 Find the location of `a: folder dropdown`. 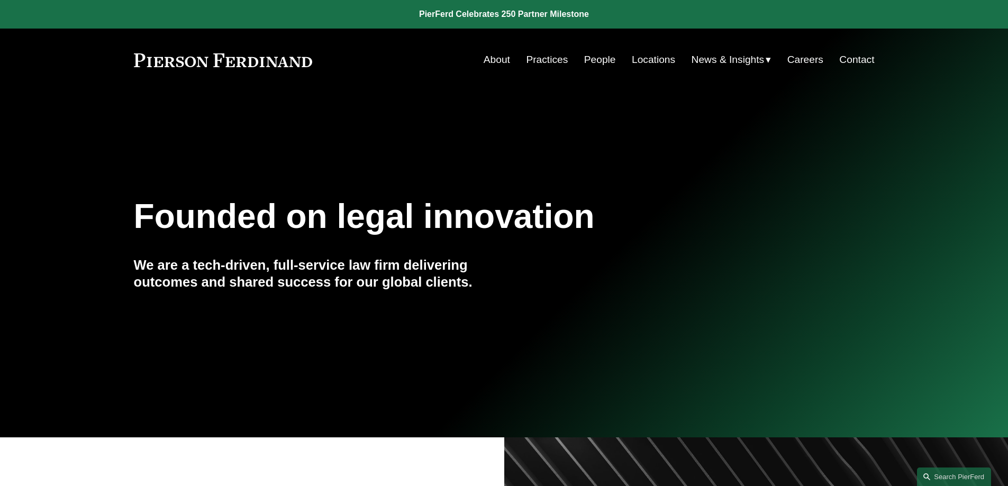

a: folder dropdown is located at coordinates (731, 60).